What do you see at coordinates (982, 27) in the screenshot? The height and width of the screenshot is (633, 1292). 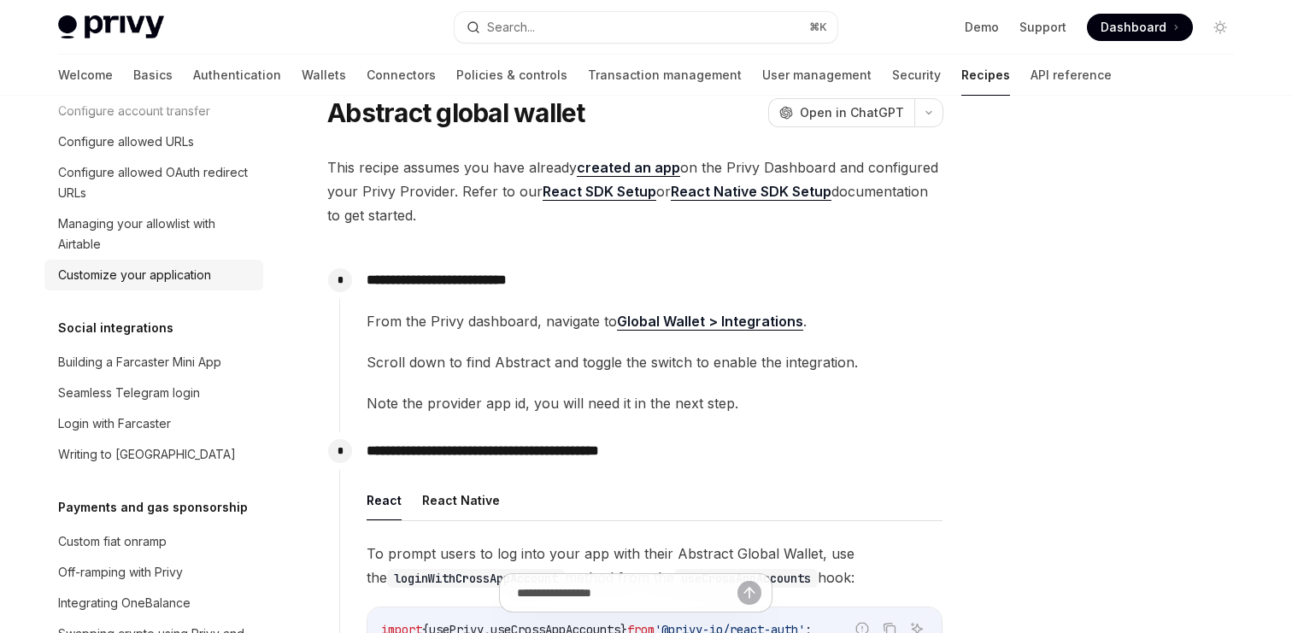 I see `a: Demo` at bounding box center [982, 27].